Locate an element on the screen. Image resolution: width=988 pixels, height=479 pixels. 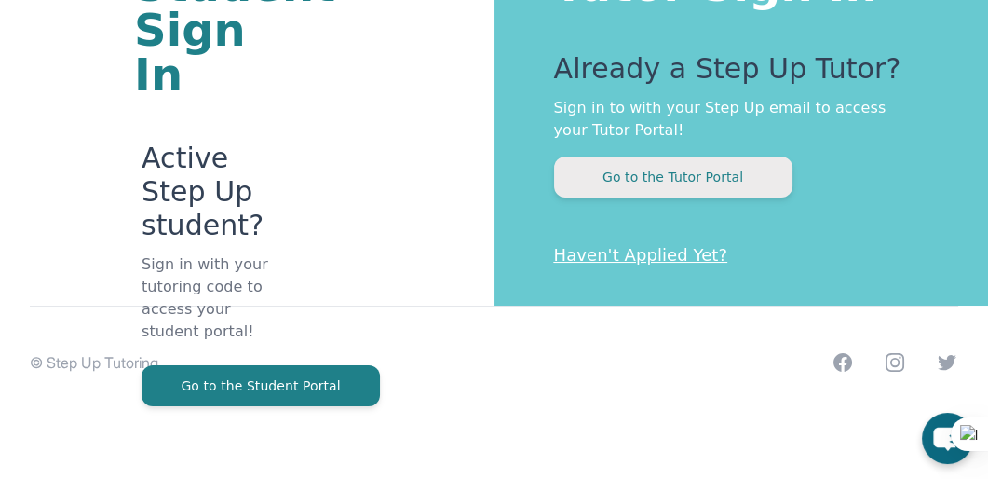
p: Already a Step Up Tutor? is located at coordinates (734, 74).